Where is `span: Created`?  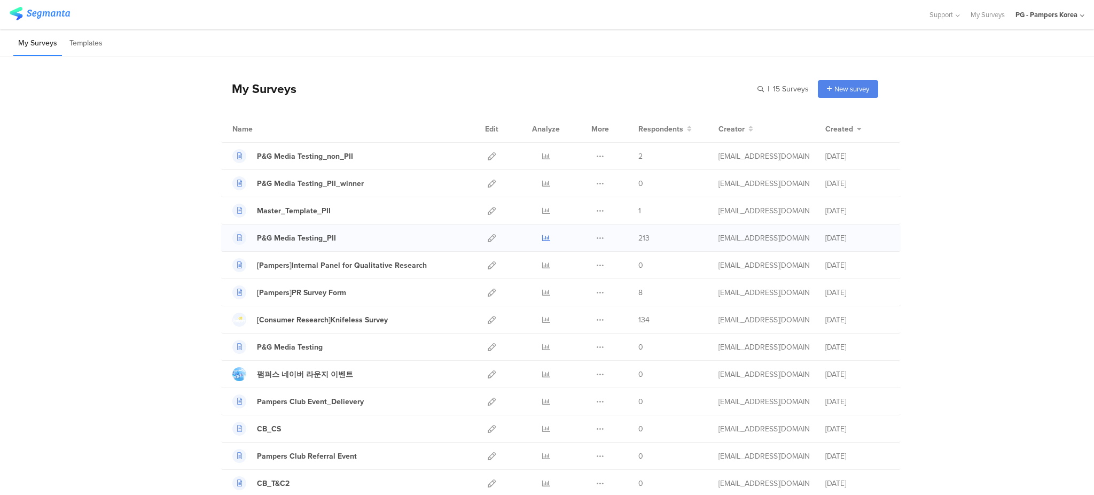
span: Created is located at coordinates (839, 129).